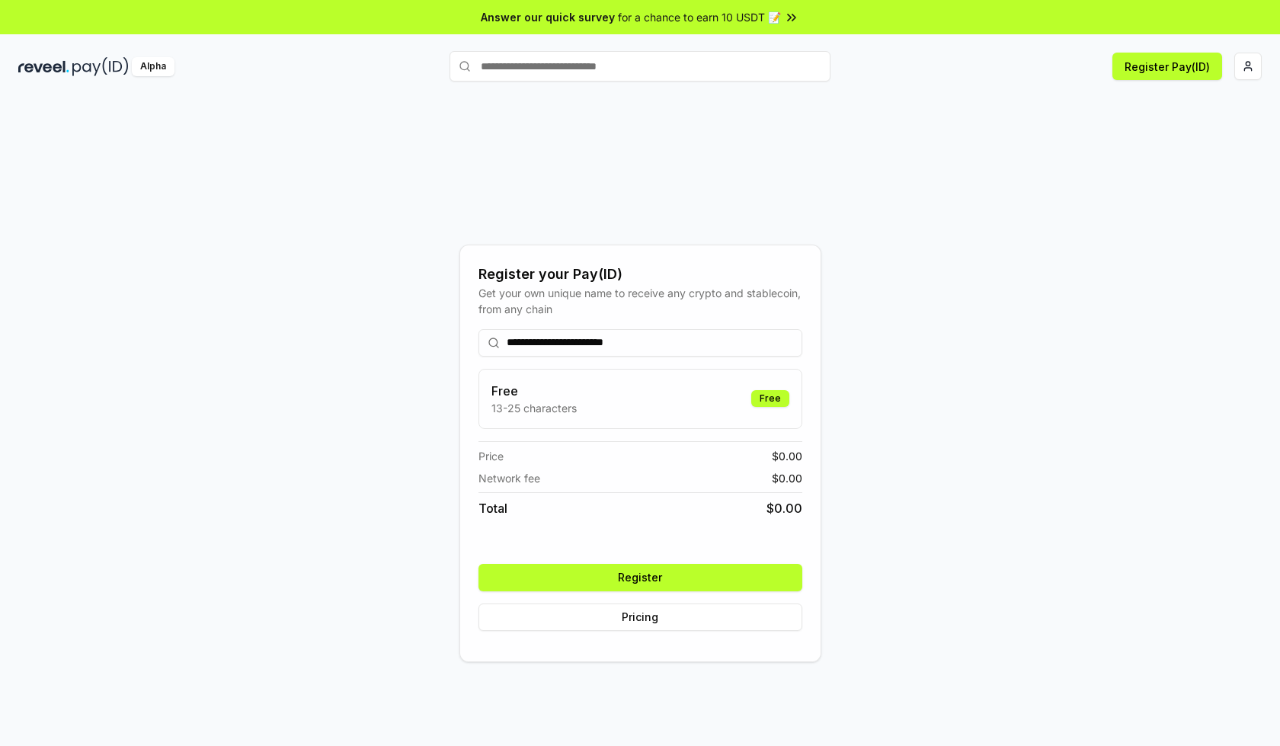  What do you see at coordinates (509, 478) in the screenshot?
I see `span: Network fee` at bounding box center [509, 478].